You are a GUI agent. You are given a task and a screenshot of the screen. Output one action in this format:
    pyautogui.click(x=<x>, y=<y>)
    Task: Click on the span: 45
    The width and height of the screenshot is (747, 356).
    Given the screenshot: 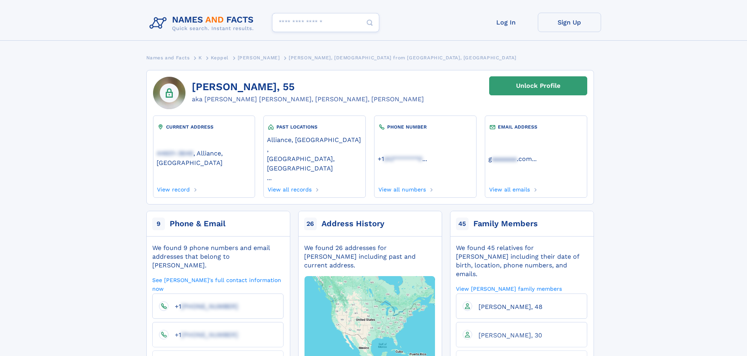 What is the action you would take?
    pyautogui.click(x=463, y=224)
    